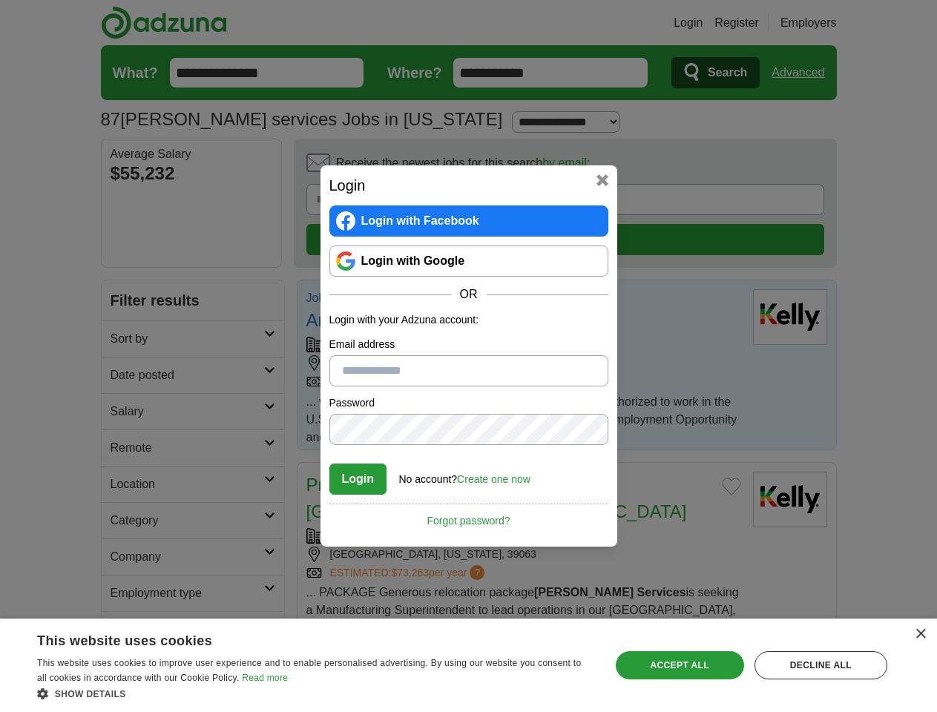 The width and height of the screenshot is (937, 712). Describe the element at coordinates (920, 634) in the screenshot. I see `div: Close` at that location.